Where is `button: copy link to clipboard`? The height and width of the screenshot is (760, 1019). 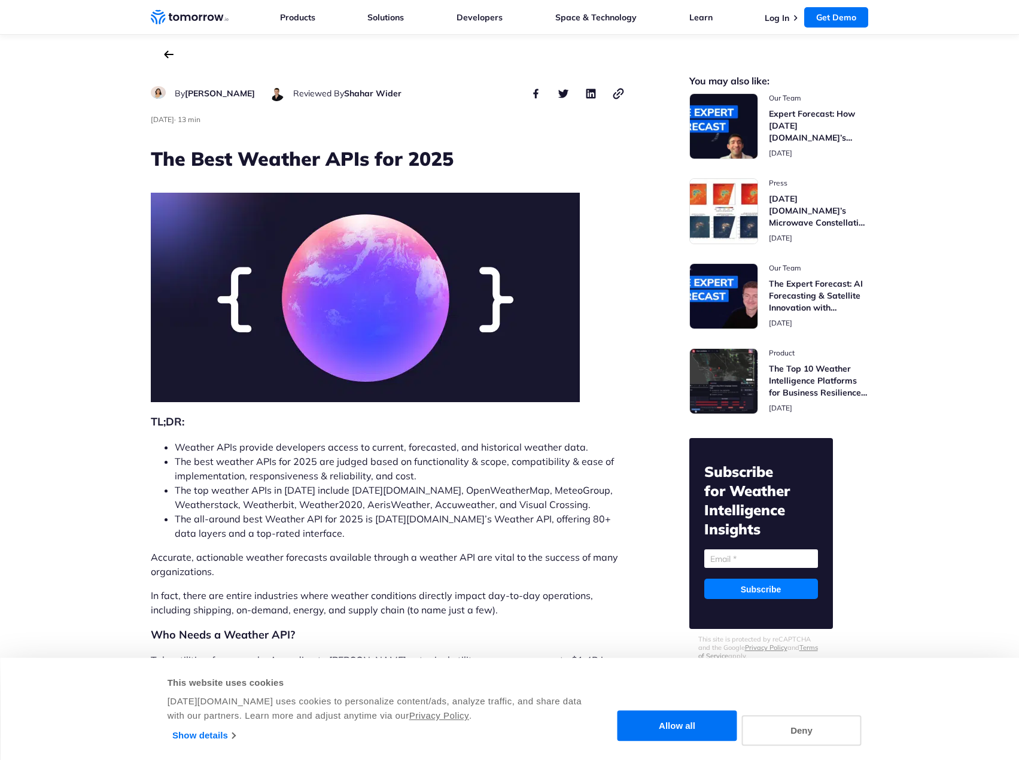
button: copy link to clipboard is located at coordinates (619, 93).